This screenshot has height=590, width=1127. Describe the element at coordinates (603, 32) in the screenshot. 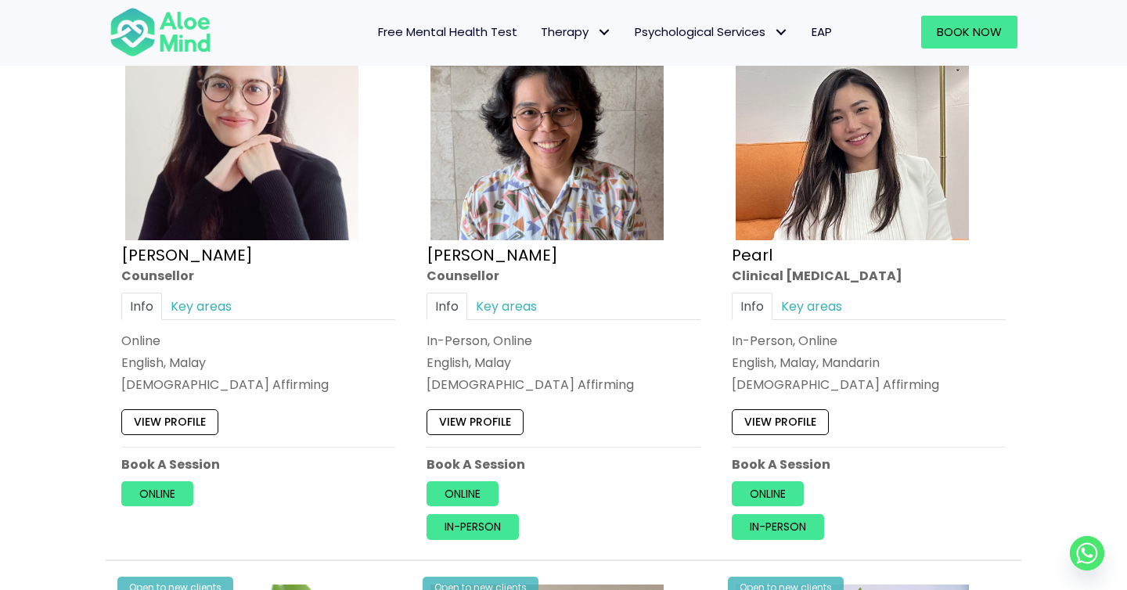

I see `span: Therapy: submenu` at that location.